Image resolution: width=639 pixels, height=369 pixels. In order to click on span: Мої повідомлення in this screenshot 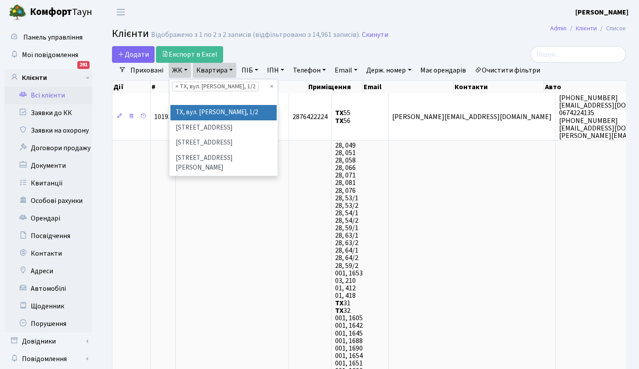, I will do `click(50, 55)`.